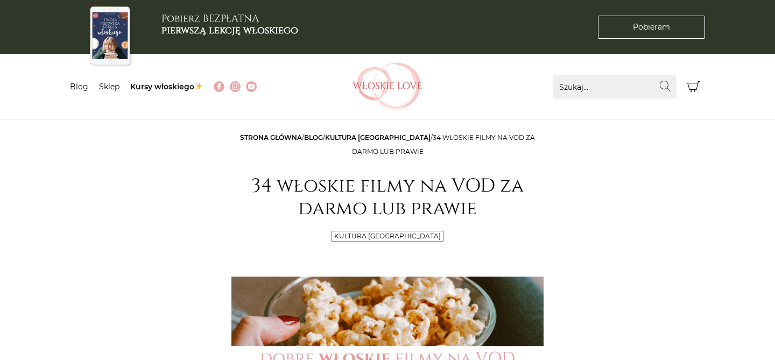  What do you see at coordinates (109, 87) in the screenshot?
I see `a: Sklep` at bounding box center [109, 87].